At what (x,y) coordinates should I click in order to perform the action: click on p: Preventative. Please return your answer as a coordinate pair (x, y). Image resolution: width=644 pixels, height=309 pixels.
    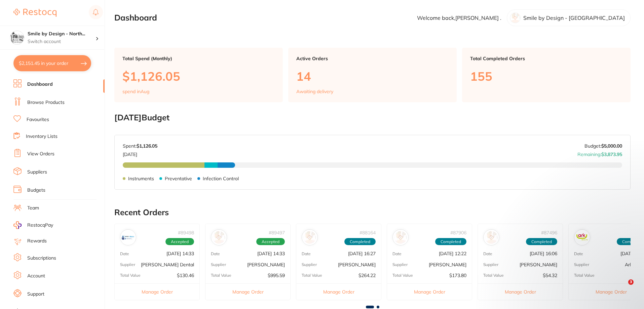
    Looking at the image, I should click on (178, 179).